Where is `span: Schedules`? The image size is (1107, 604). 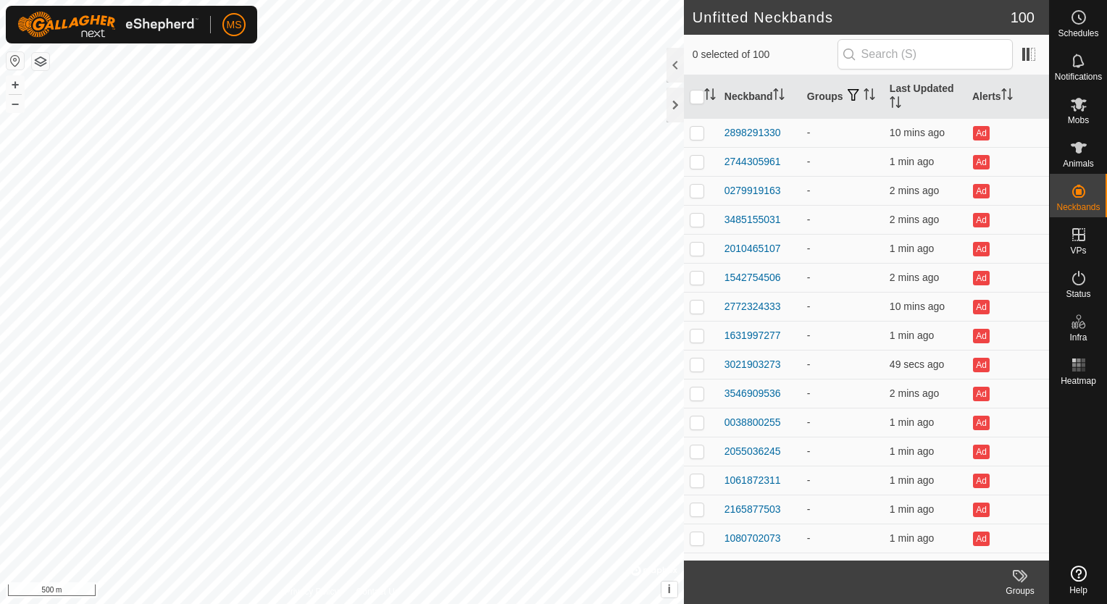 span: Schedules is located at coordinates (1078, 33).